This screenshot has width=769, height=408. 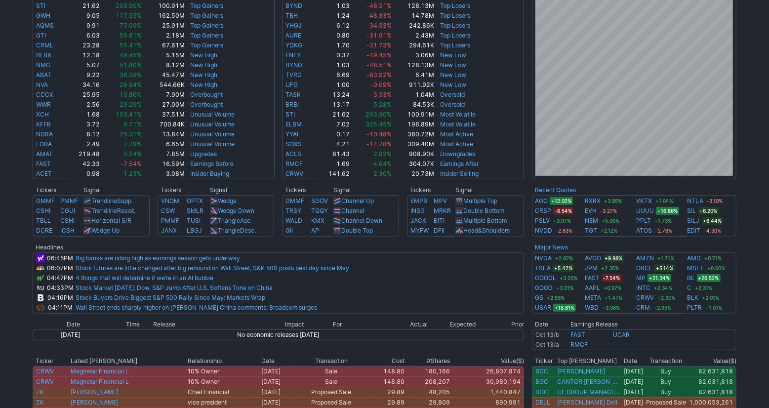 I want to click on a: Wedge, so click(x=227, y=200).